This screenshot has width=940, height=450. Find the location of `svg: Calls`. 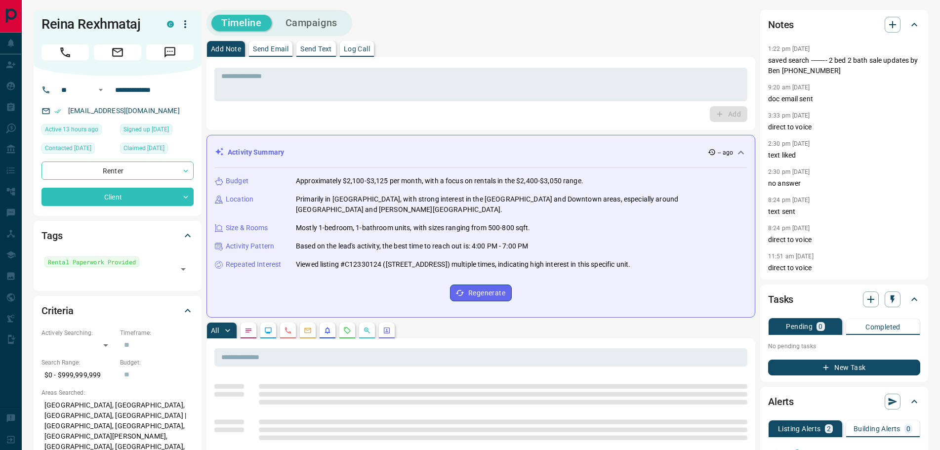

svg: Calls is located at coordinates (288, 330).